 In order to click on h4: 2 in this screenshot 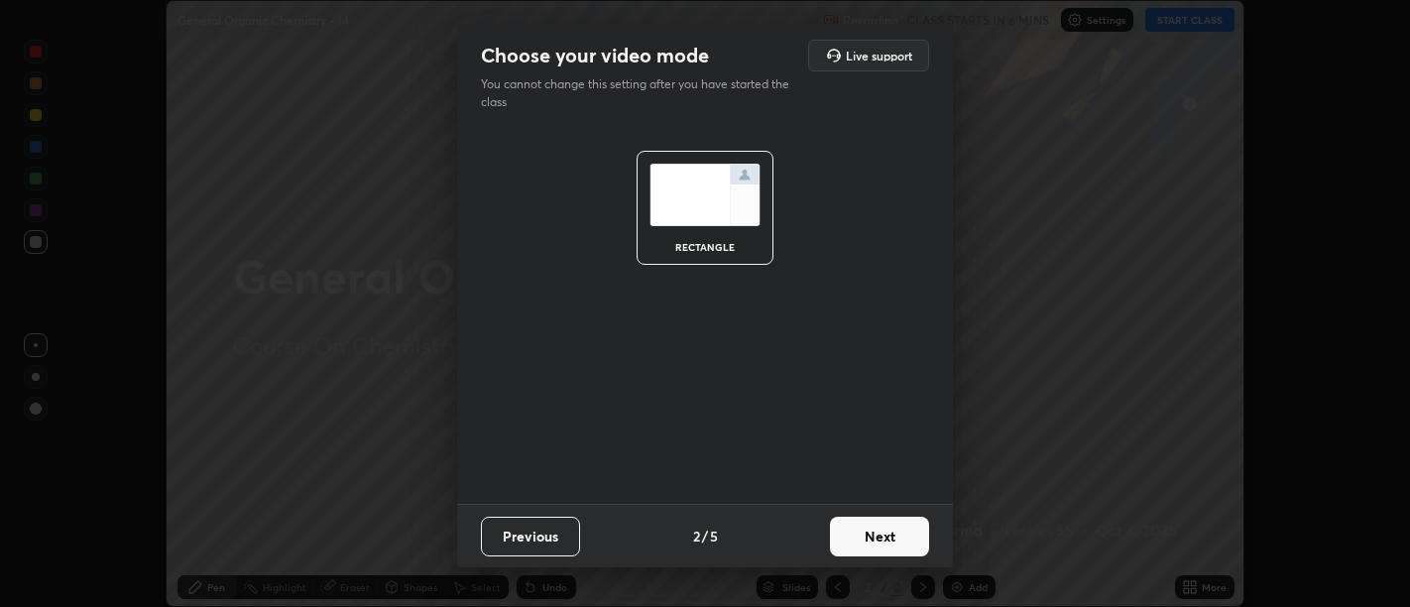, I will do `click(696, 535)`.